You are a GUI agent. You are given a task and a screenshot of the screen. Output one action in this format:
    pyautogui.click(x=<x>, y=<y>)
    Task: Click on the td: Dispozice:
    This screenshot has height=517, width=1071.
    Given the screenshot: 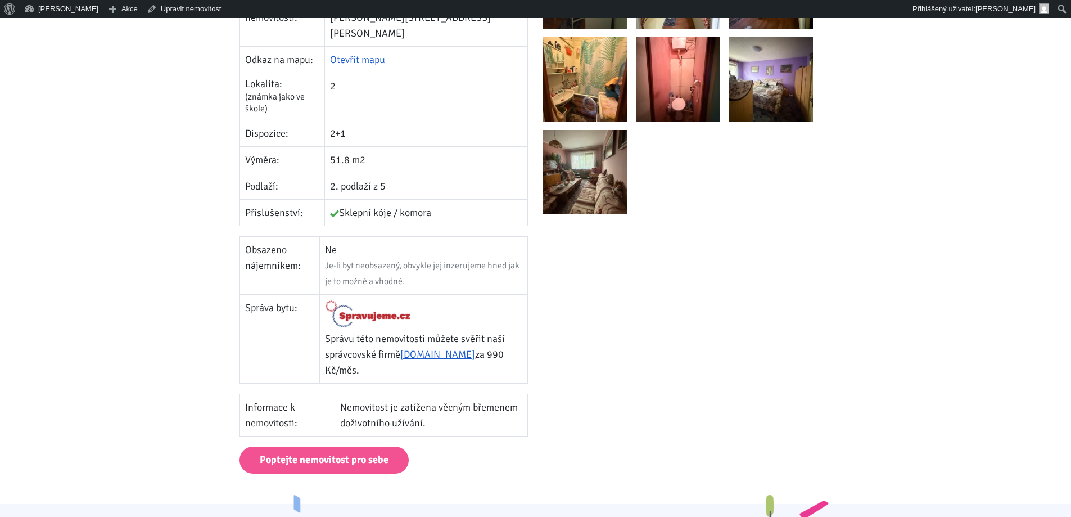 What is the action you would take?
    pyautogui.click(x=282, y=133)
    